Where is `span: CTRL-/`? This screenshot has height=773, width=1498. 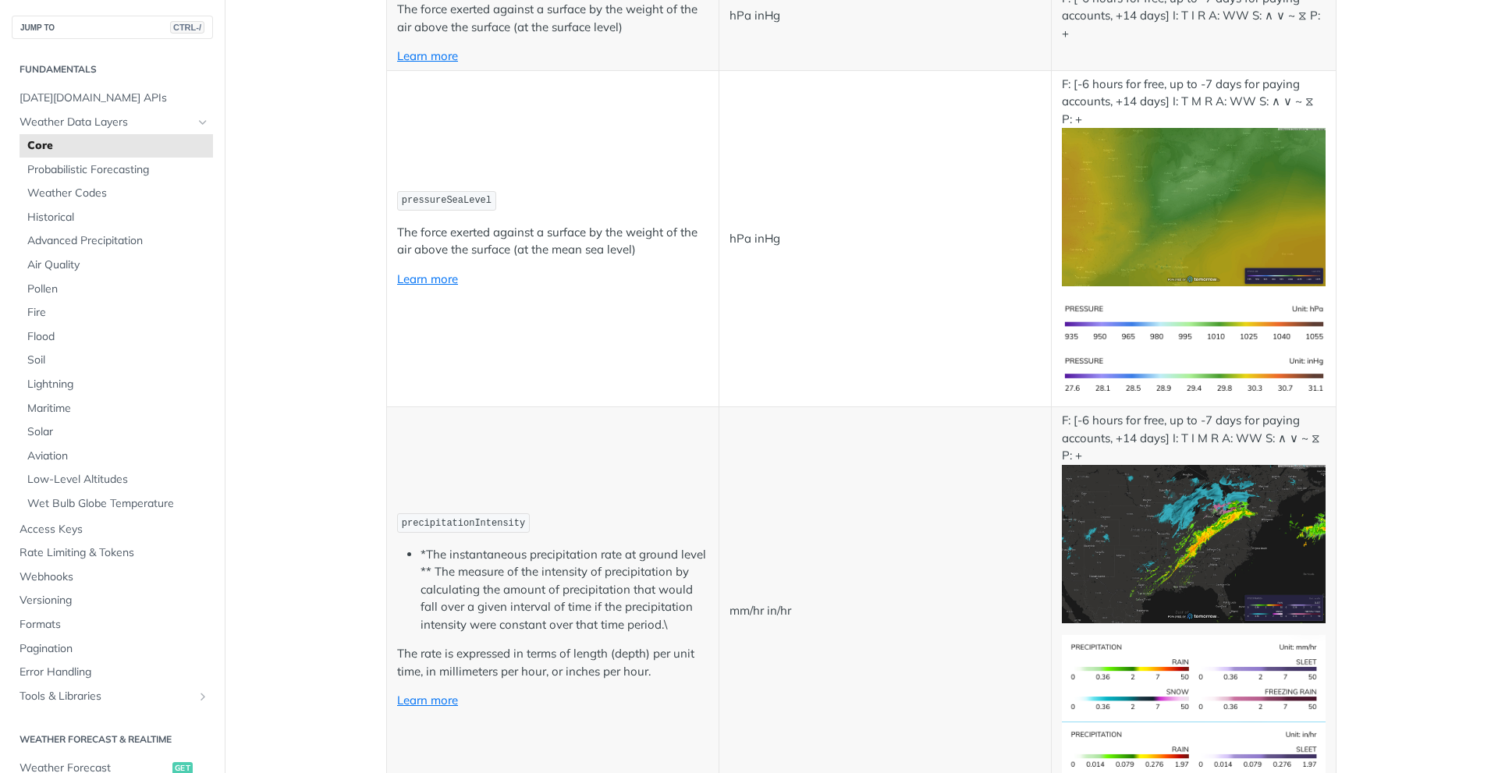 span: CTRL-/ is located at coordinates (187, 27).